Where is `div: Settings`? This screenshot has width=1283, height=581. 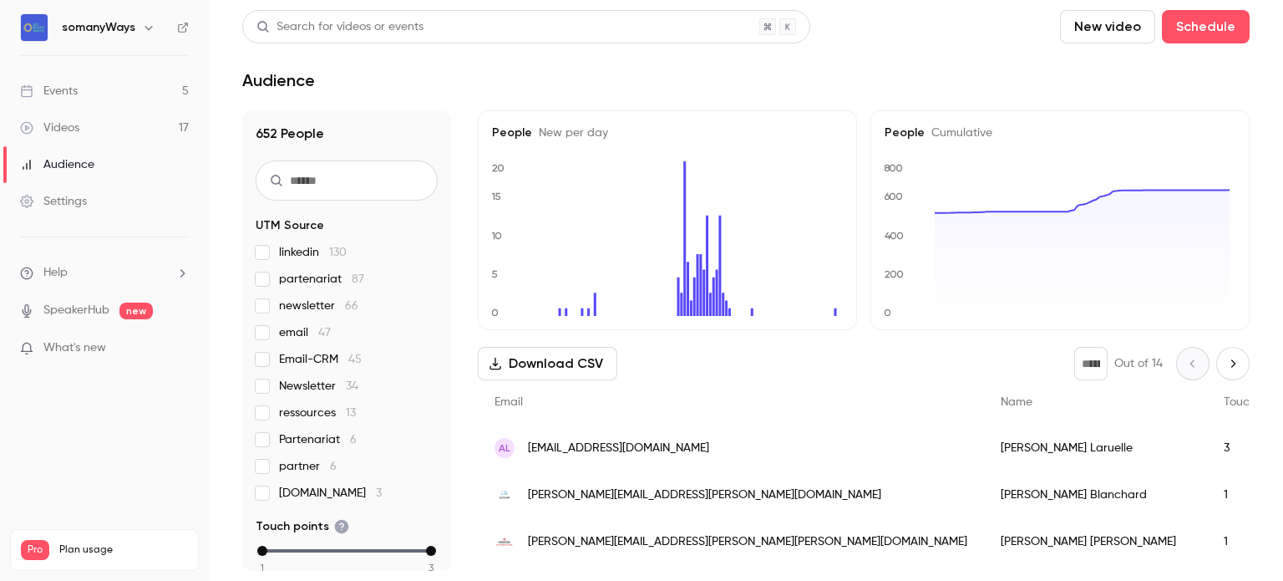 div: Settings is located at coordinates (53, 201).